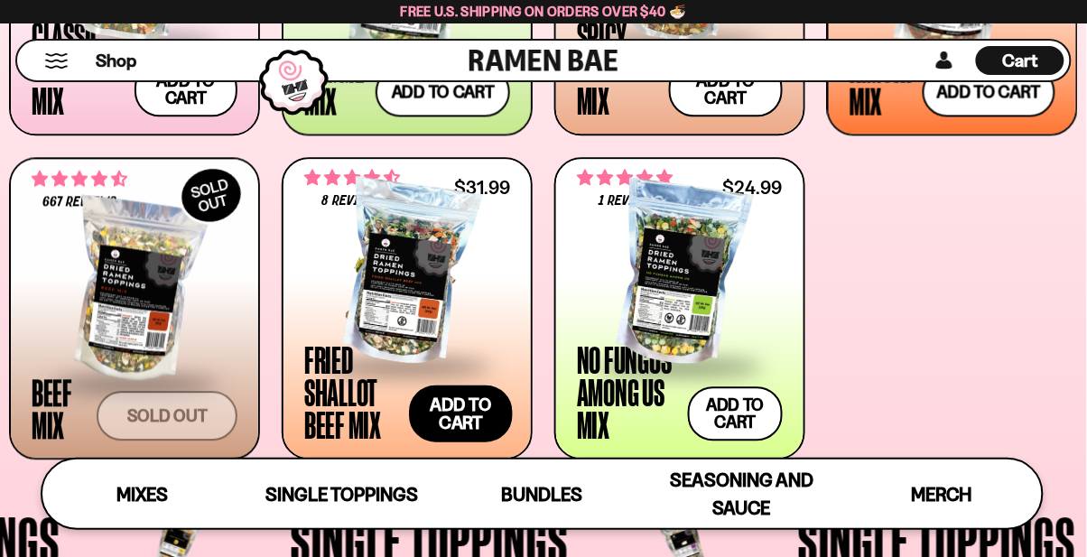  I want to click on button: Mobile Menu Trigger, so click(56, 60).